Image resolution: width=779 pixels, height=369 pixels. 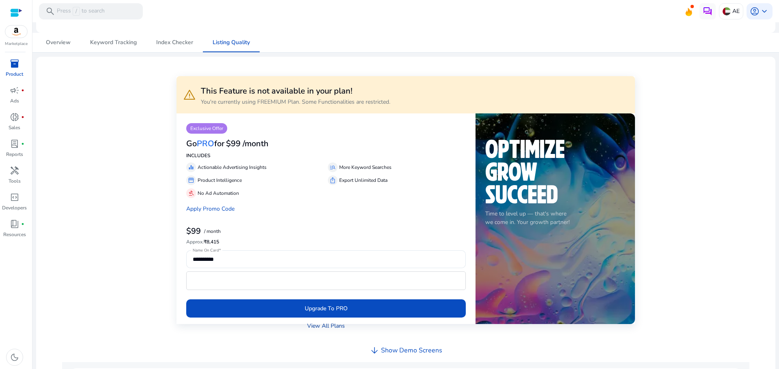 What do you see at coordinates (333, 167) in the screenshot?
I see `span: manage_search` at bounding box center [333, 167].